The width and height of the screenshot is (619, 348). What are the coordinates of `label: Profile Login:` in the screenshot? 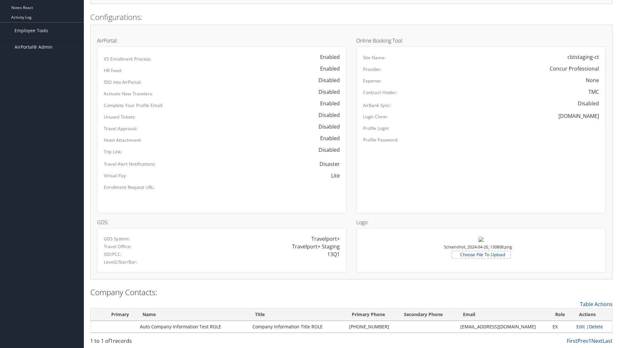 It's located at (376, 128).